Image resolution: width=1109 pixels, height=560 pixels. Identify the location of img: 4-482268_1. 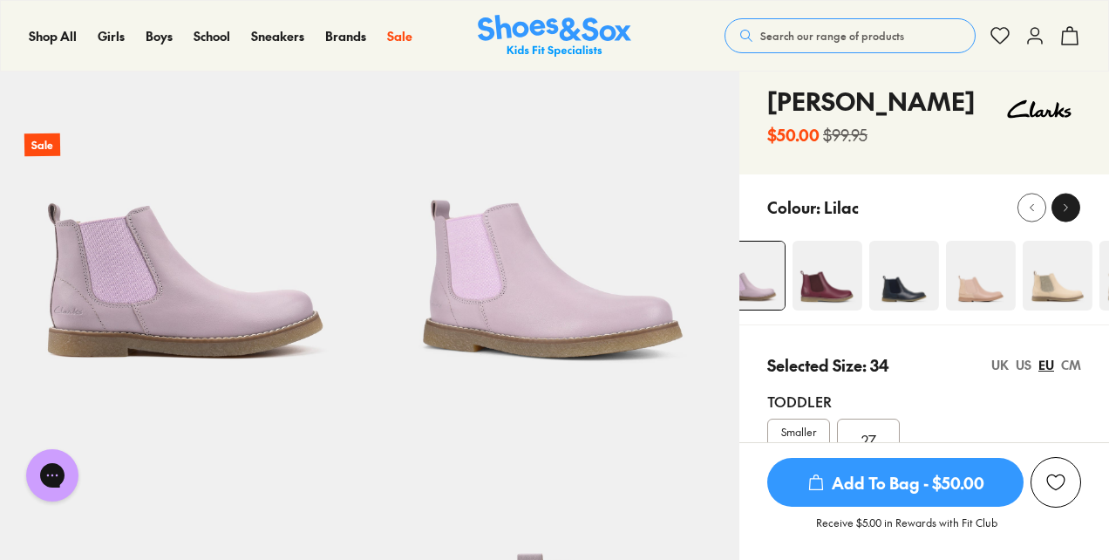
(904, 276).